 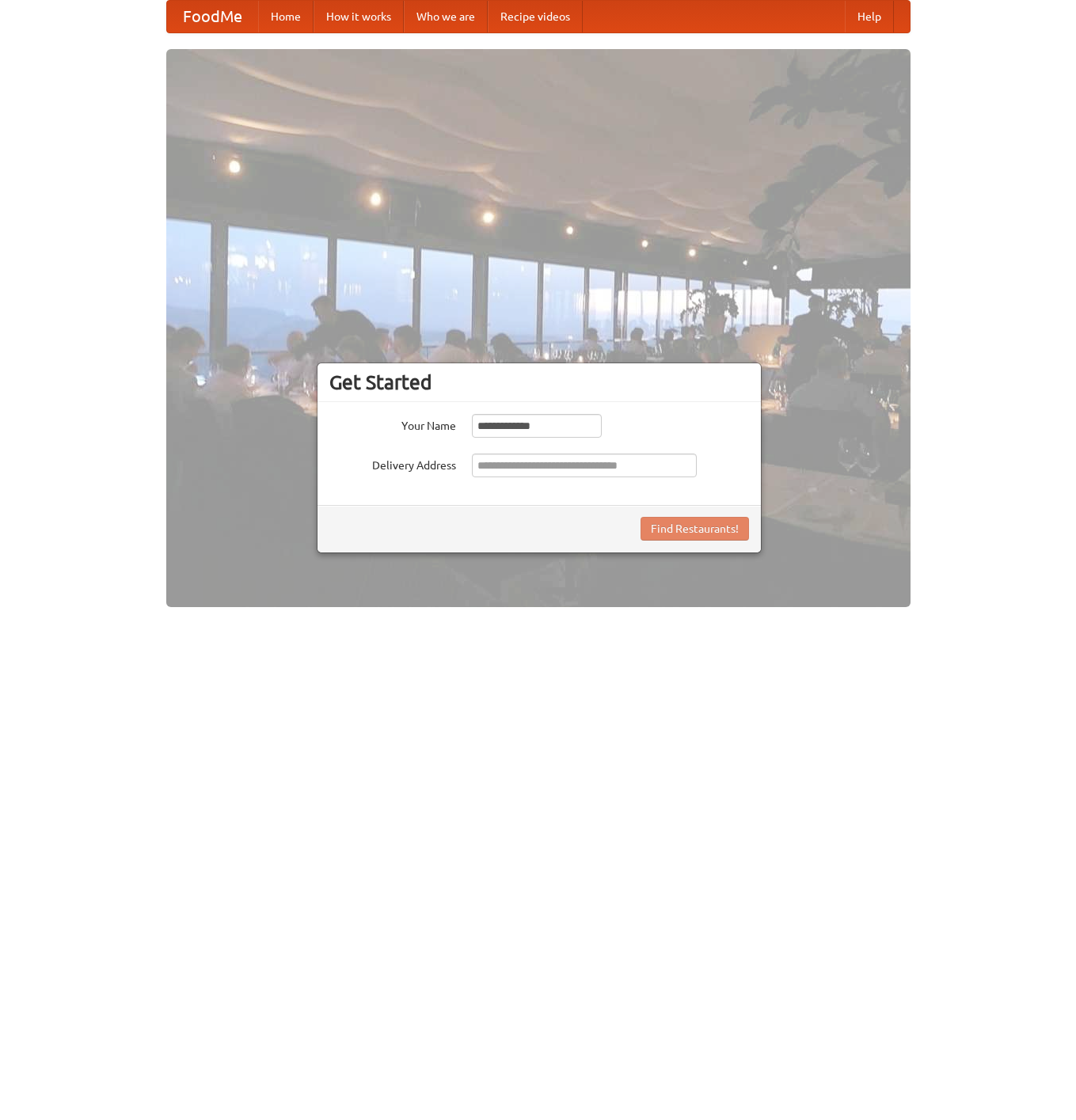 What do you see at coordinates (539, 382) in the screenshot?
I see `h3: Get Started` at bounding box center [539, 382].